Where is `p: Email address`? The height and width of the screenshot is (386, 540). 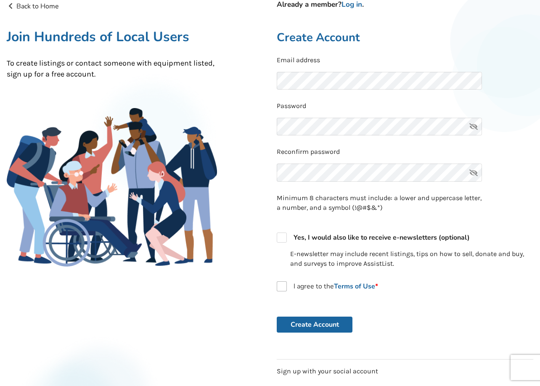 p: Email address is located at coordinates (405, 60).